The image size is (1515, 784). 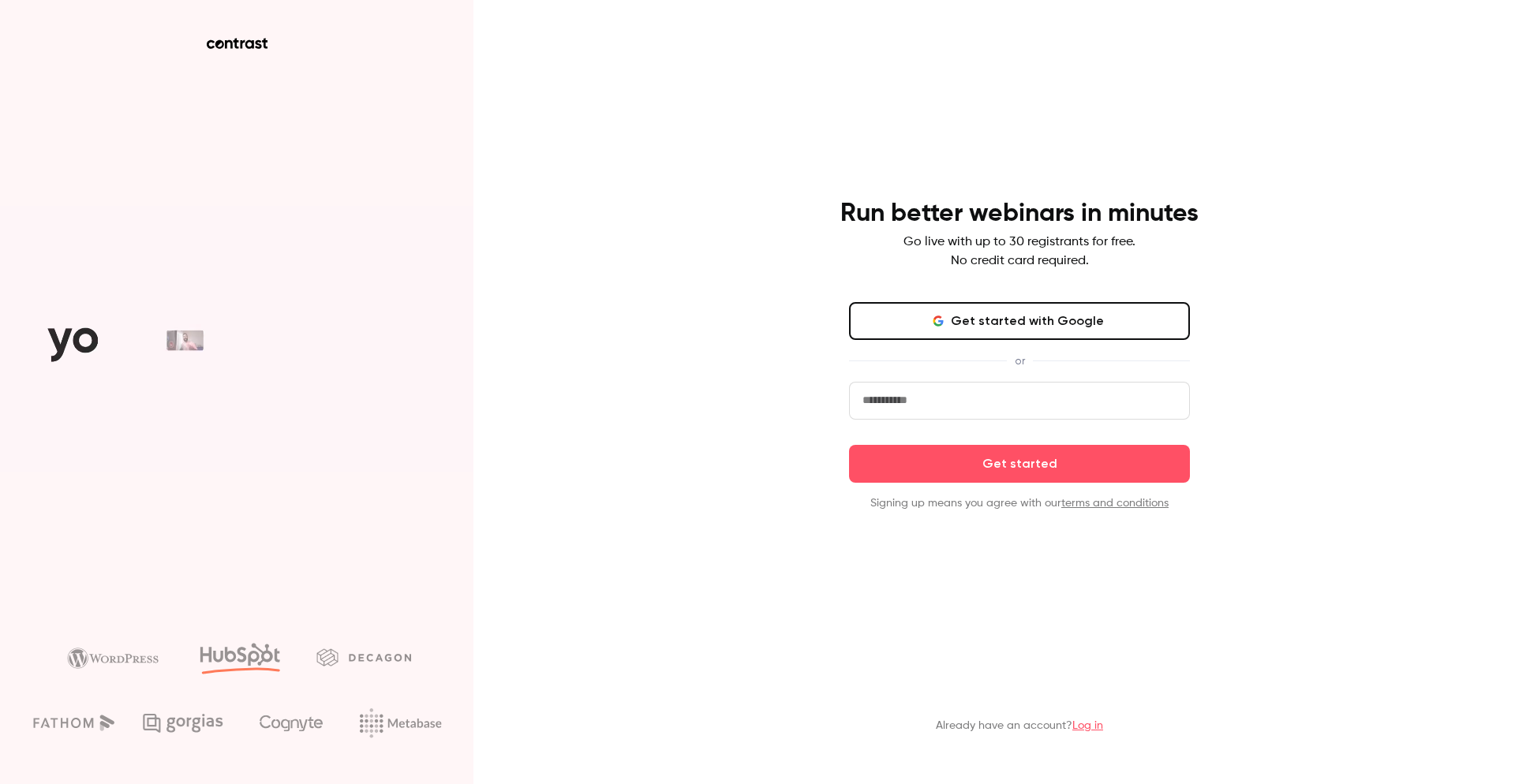 I want to click on a: Log in, so click(x=1087, y=725).